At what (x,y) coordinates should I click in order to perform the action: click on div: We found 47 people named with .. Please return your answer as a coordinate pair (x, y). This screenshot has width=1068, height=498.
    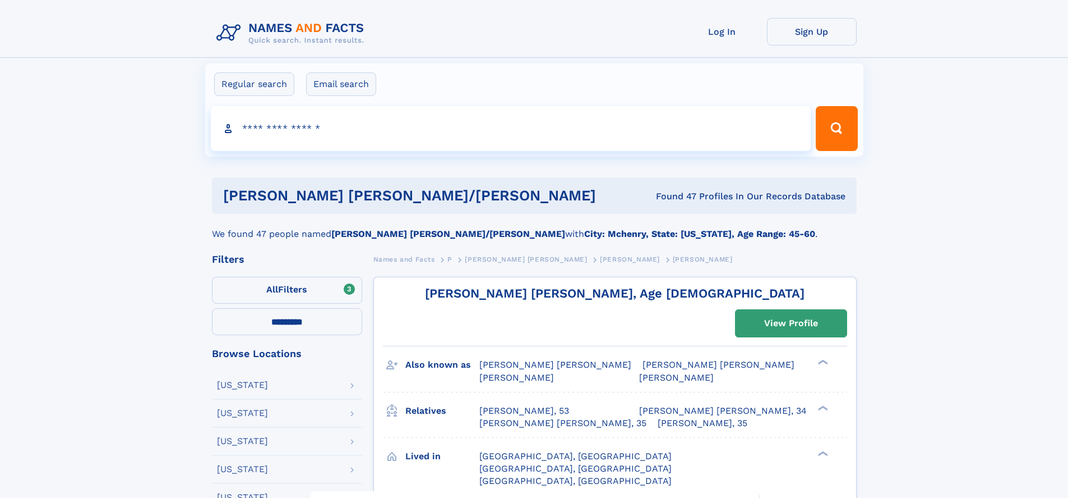
    Looking at the image, I should click on (535, 227).